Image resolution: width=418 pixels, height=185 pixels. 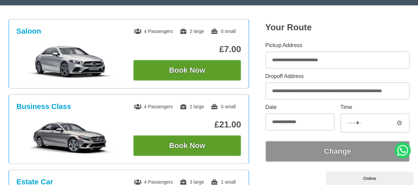 What do you see at coordinates (70, 137) in the screenshot?
I see `img: Business Class` at bounding box center [70, 137].